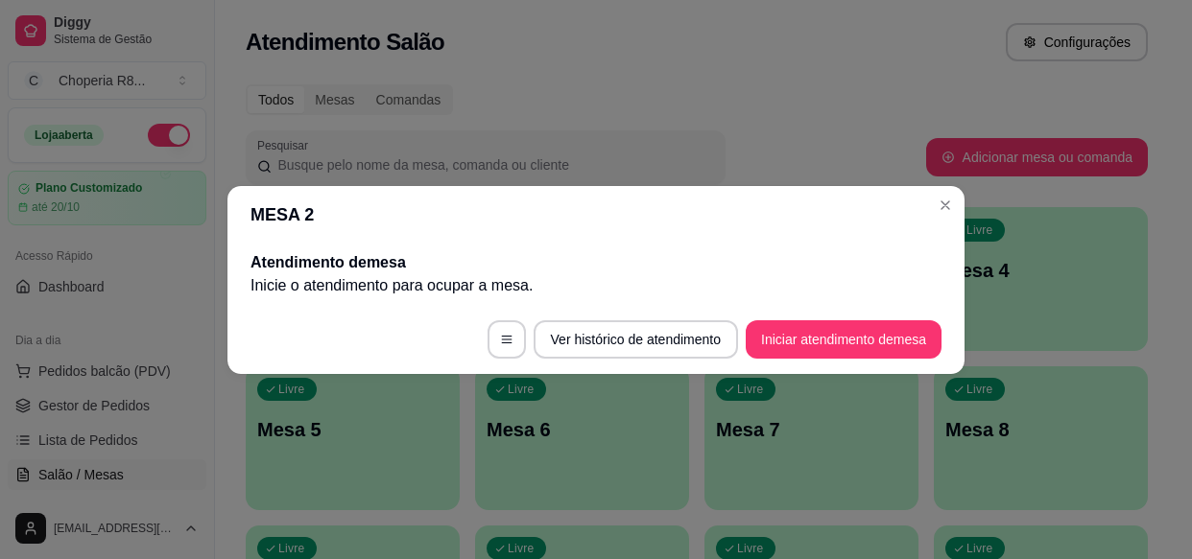 Image resolution: width=1192 pixels, height=559 pixels. I want to click on button: Ver histórico de atendimento, so click(635, 340).